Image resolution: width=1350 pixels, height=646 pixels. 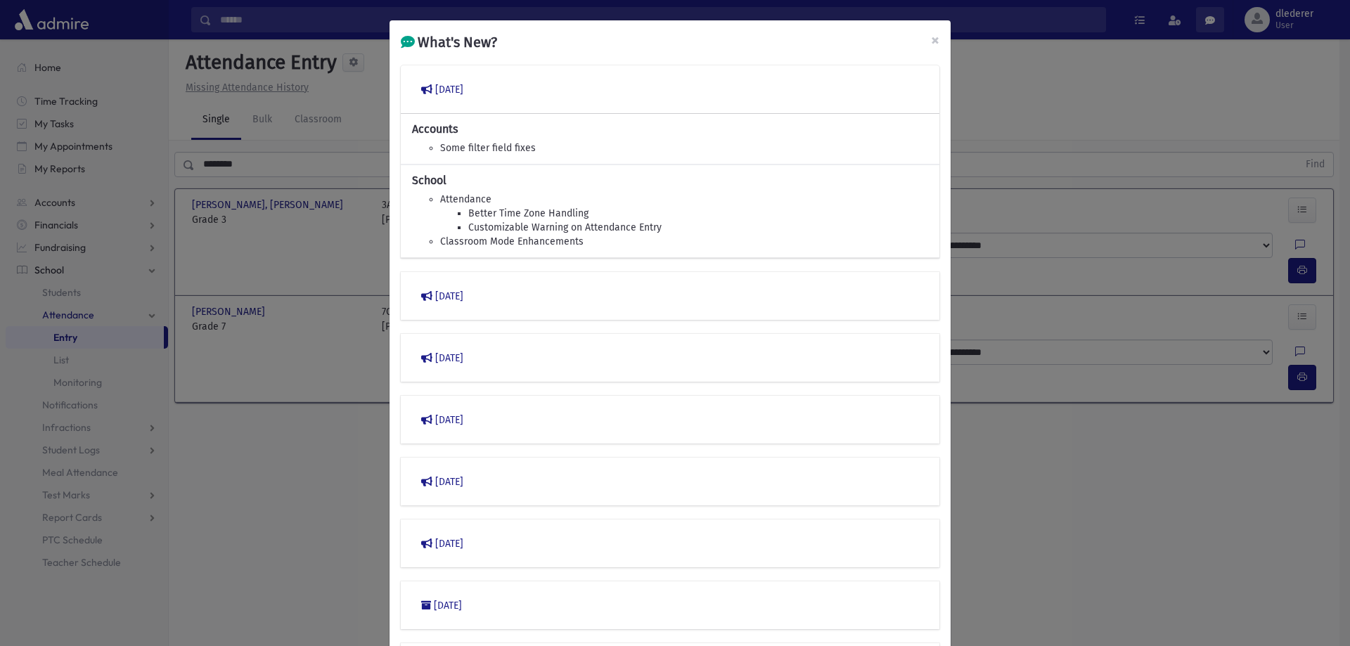 I want to click on button: Close, so click(x=935, y=40).